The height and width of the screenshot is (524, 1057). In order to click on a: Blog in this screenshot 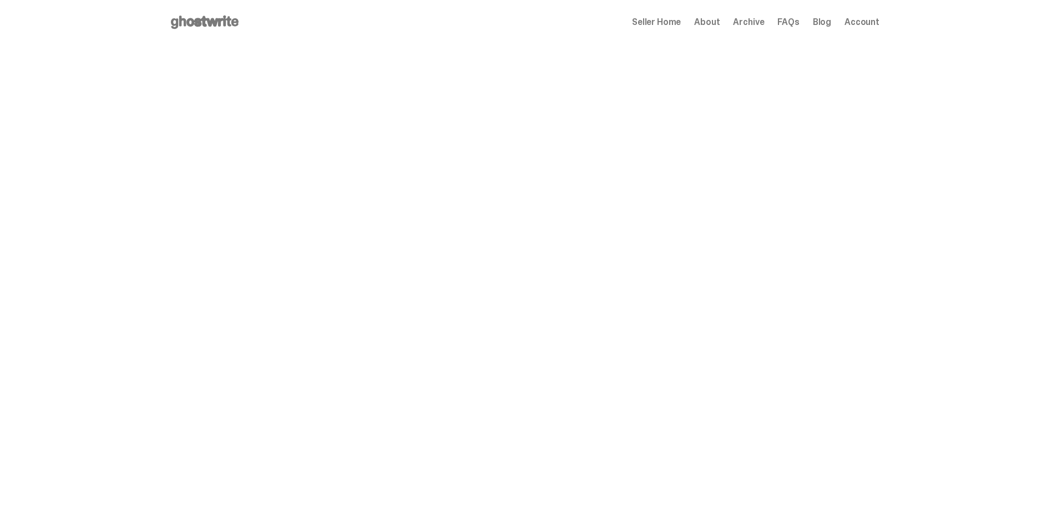, I will do `click(822, 22)`.